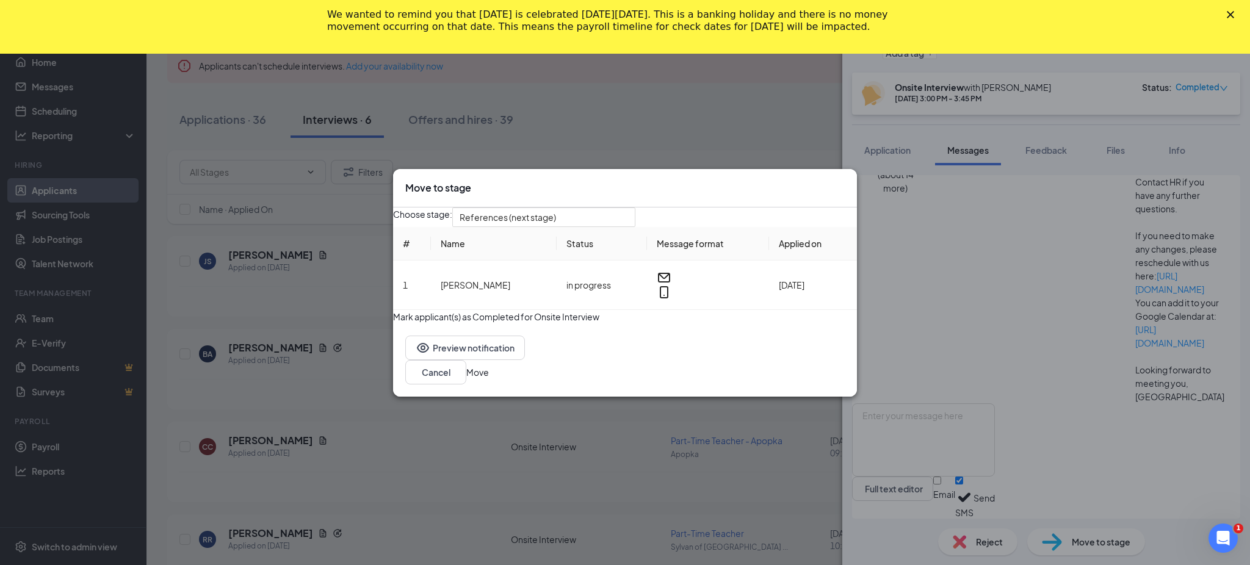  Describe the element at coordinates (477, 372) in the screenshot. I see `button: Move` at that location.